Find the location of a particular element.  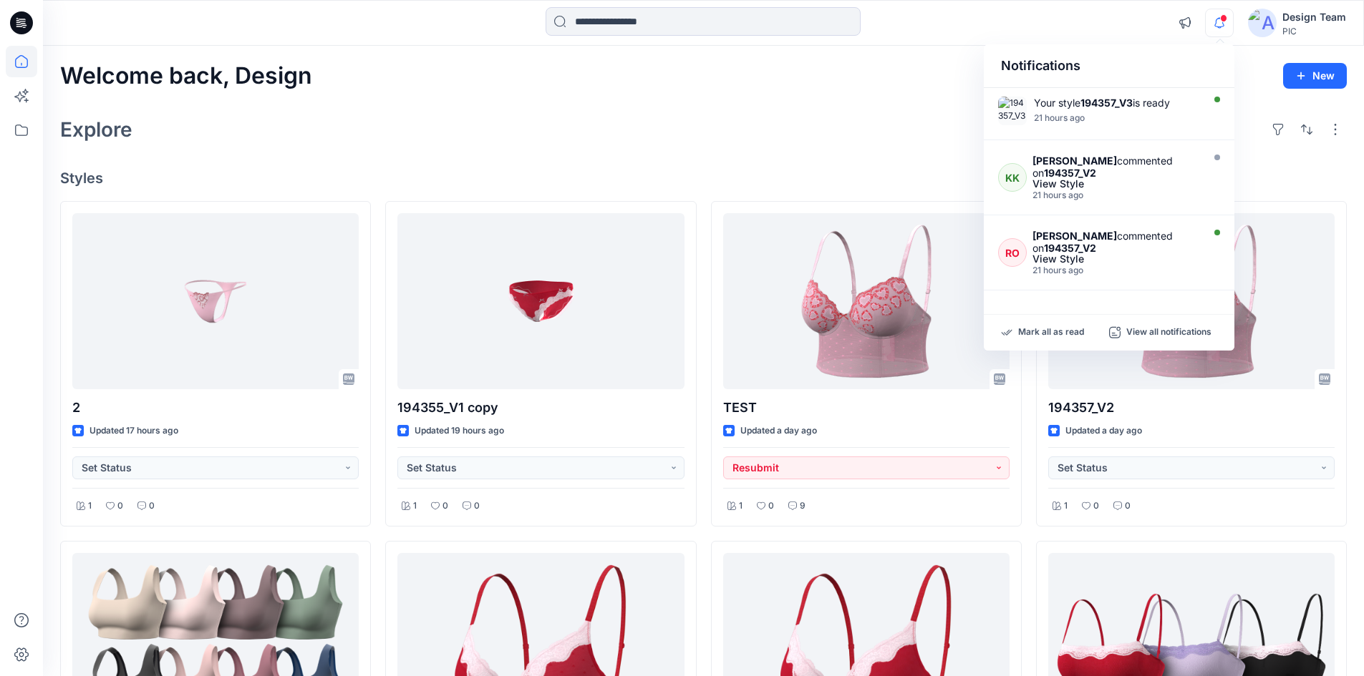

img: avatar is located at coordinates (1262, 23).